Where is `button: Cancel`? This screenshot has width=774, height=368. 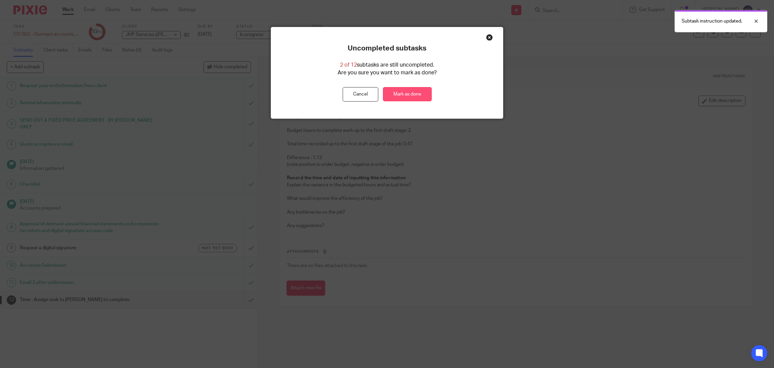 button: Cancel is located at coordinates (361, 94).